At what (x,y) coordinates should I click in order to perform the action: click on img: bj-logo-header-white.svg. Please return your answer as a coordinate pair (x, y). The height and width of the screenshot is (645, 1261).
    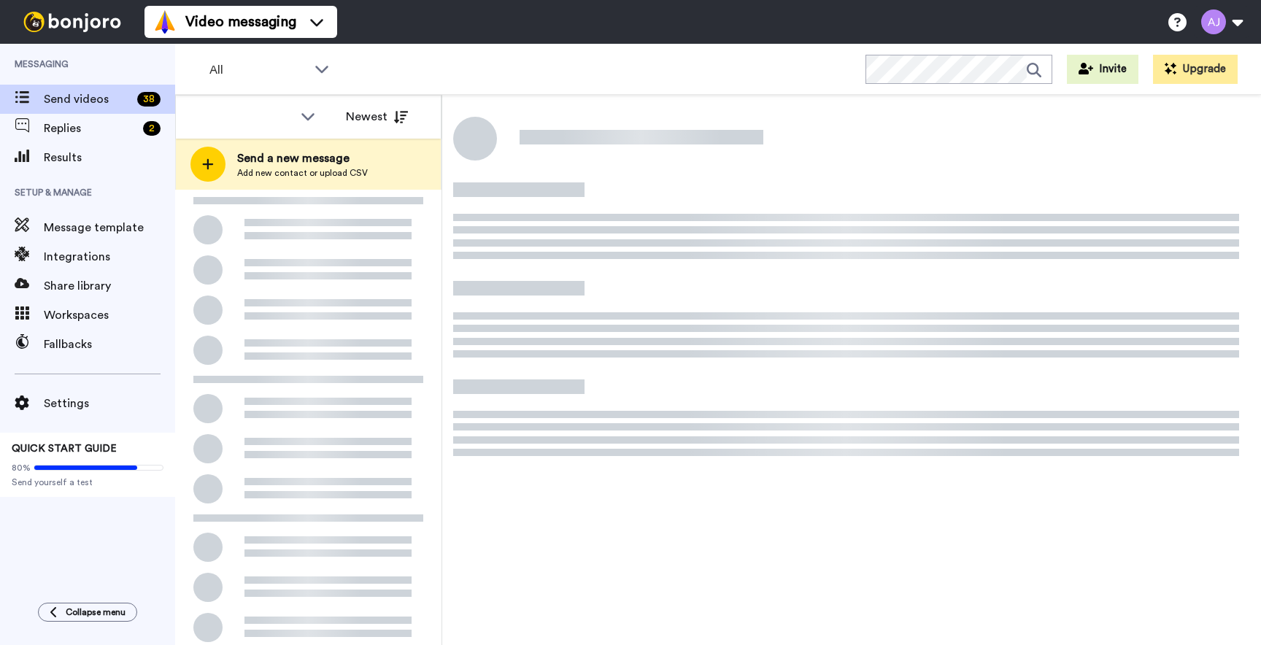
    Looking at the image, I should click on (72, 22).